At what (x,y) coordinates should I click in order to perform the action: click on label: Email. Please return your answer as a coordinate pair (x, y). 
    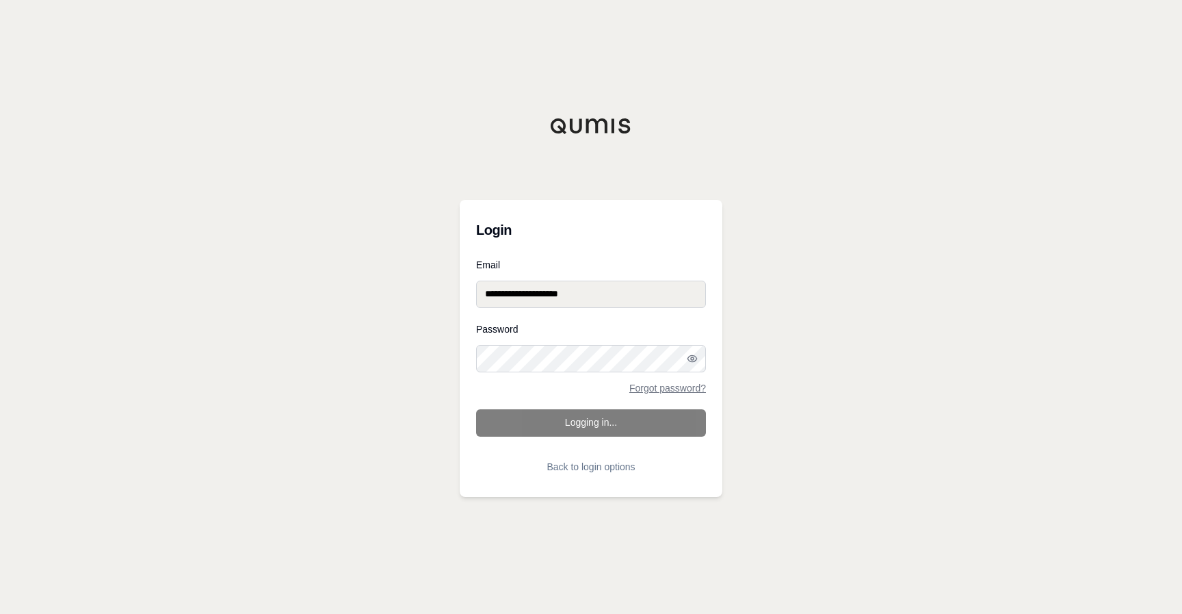
    Looking at the image, I should click on (591, 265).